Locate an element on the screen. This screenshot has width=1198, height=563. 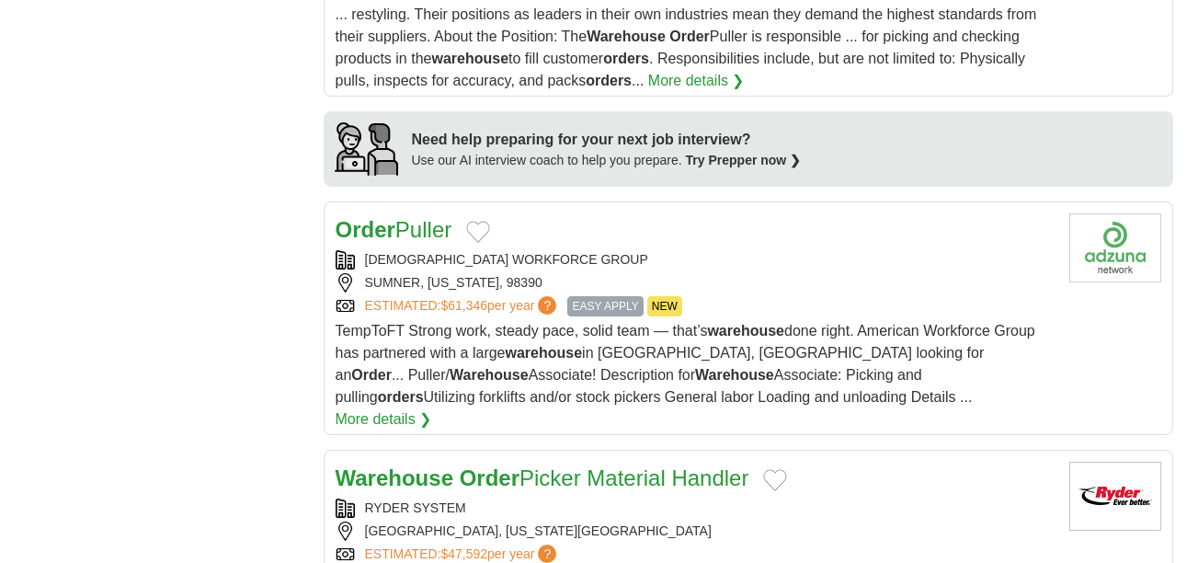
a: RYDER SYSTEM is located at coordinates (416, 508).